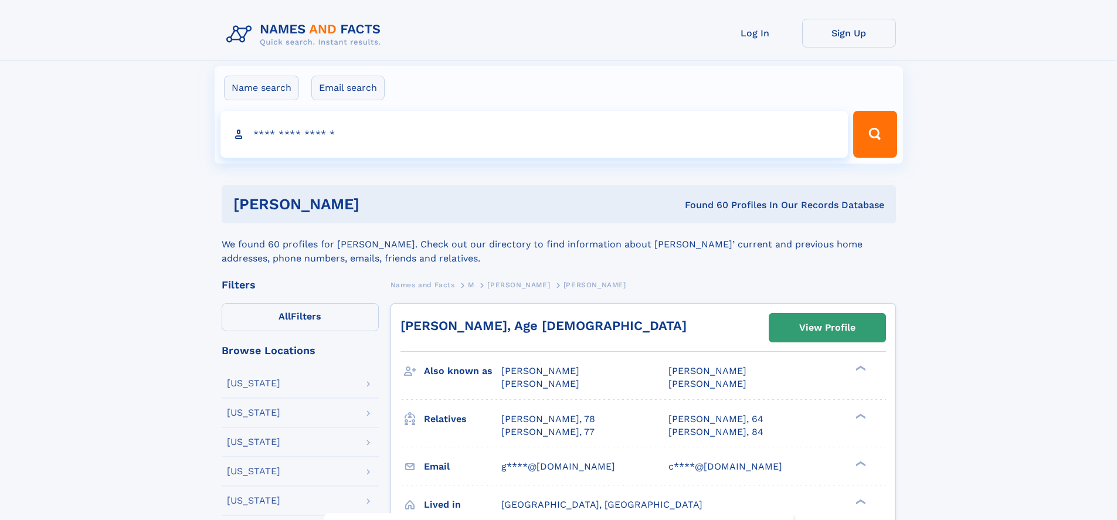 The image size is (1117, 520). Describe the element at coordinates (849, 33) in the screenshot. I see `a: Sign Up` at that location.